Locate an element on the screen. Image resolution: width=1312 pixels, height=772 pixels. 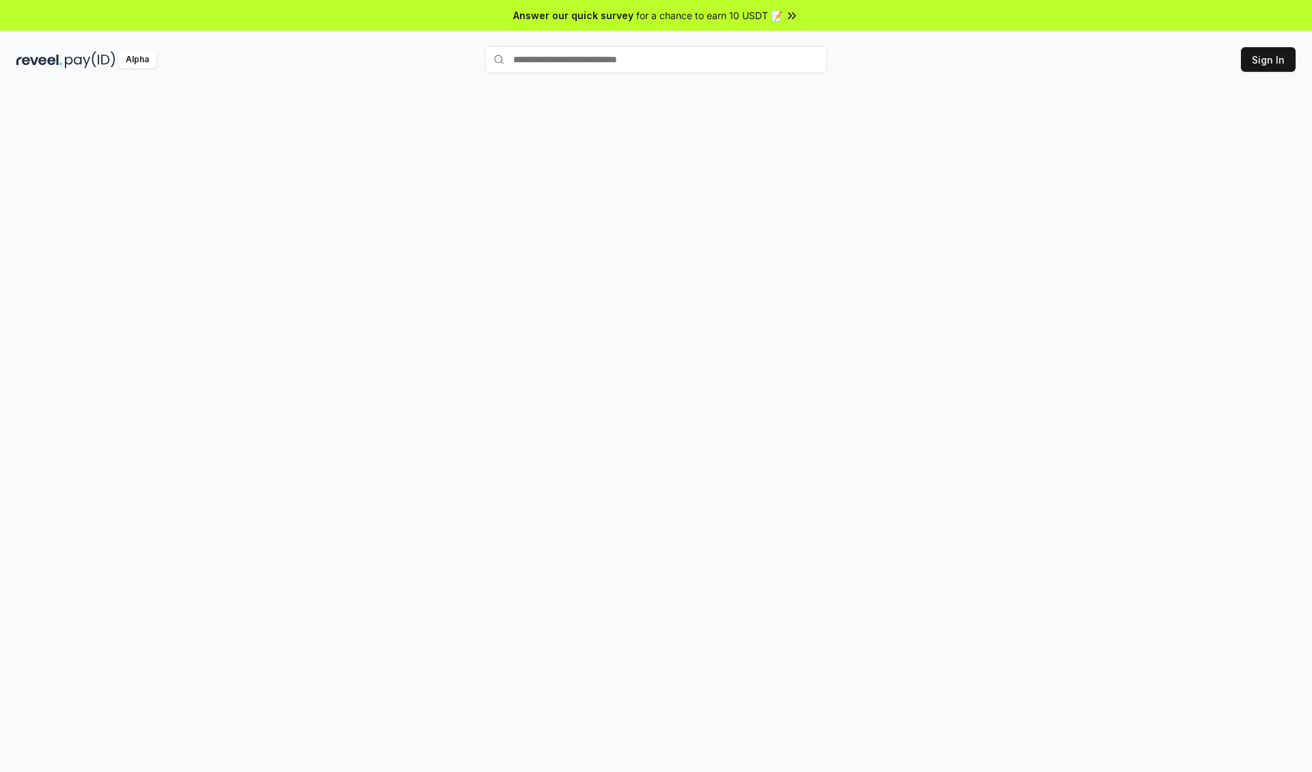
img: pay_id is located at coordinates (90, 59).